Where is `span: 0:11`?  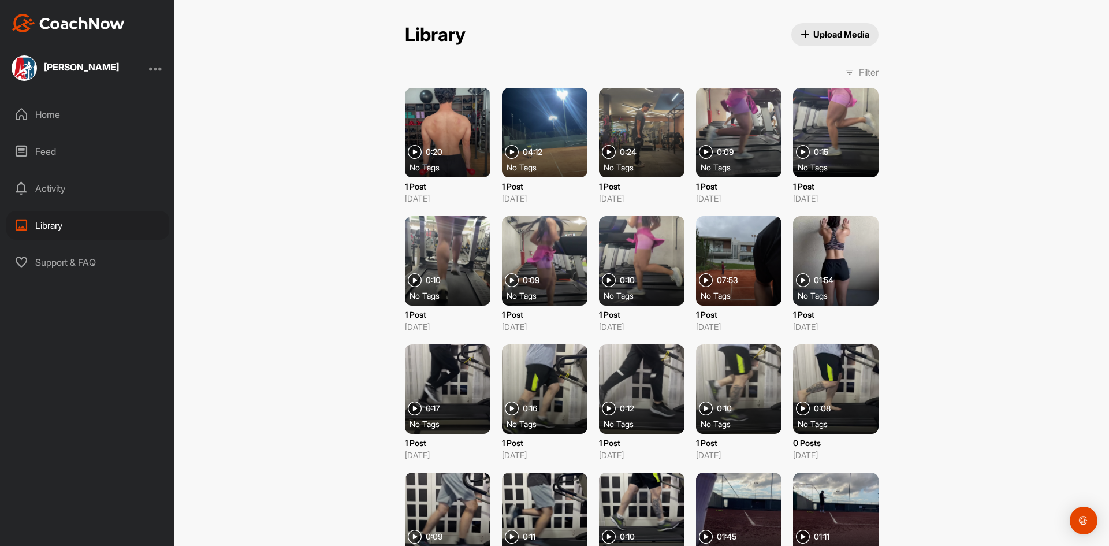
span: 0:11 is located at coordinates (529, 537).